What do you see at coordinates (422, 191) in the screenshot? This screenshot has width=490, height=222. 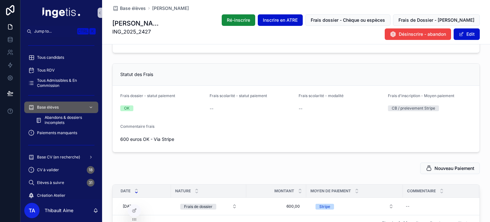 I see `span: Commentaire` at bounding box center [422, 191].